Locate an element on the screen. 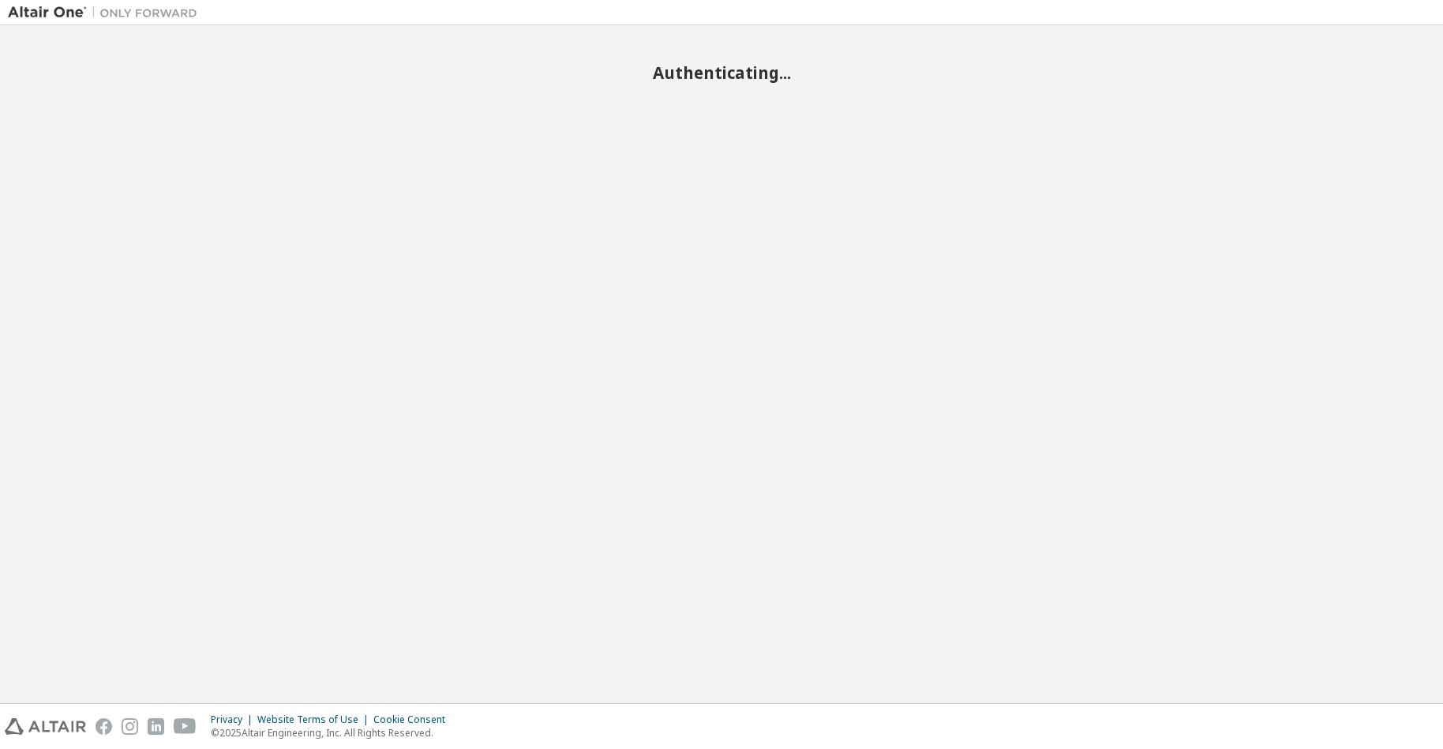 This screenshot has height=749, width=1443. img: facebook.svg is located at coordinates (103, 726).